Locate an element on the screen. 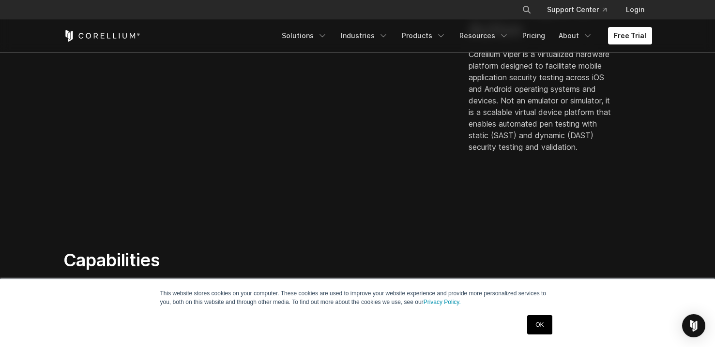 The height and width of the screenshot is (347, 715). div: Open Intercom Messenger is located at coordinates (693, 326).